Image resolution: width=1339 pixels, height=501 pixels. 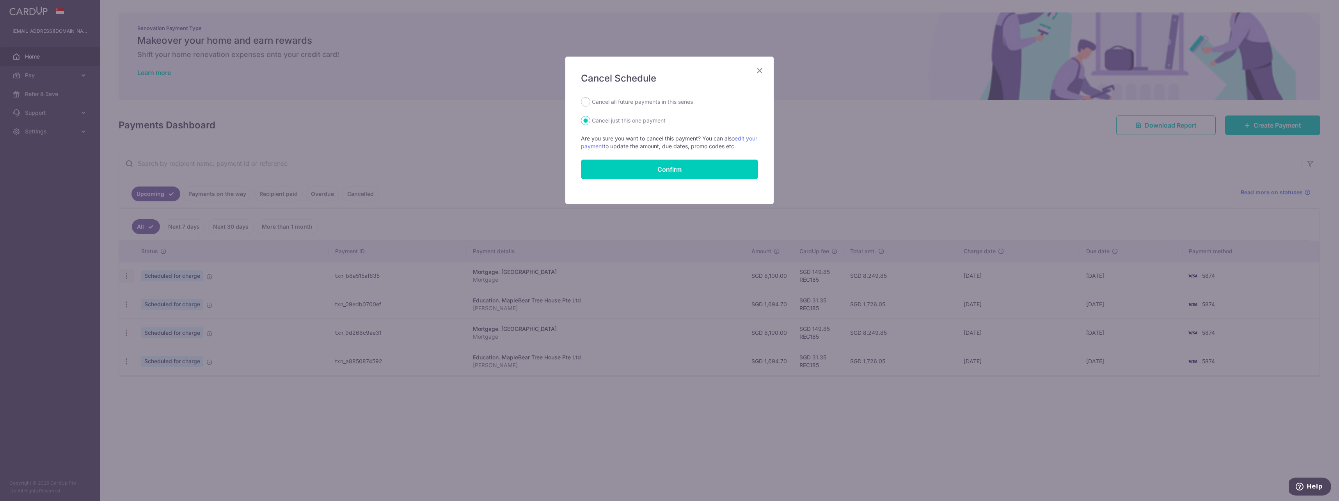 I want to click on label: Cancel all future payments in this series, so click(x=642, y=102).